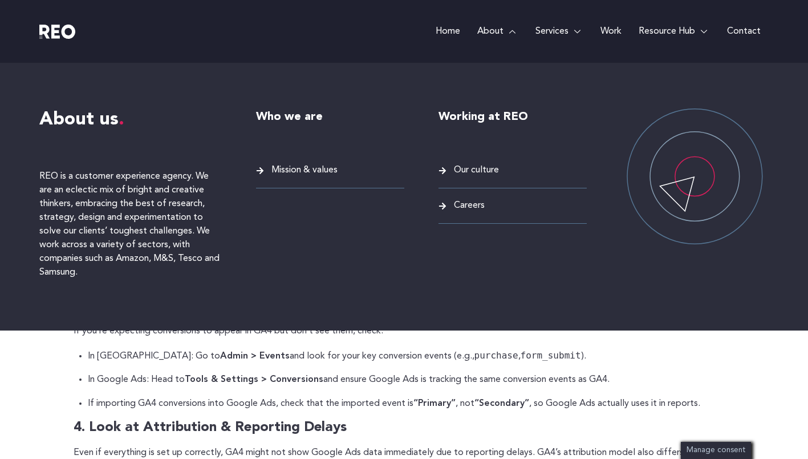 This screenshot has height=459, width=808. I want to click on span: Mission & values, so click(303, 170).